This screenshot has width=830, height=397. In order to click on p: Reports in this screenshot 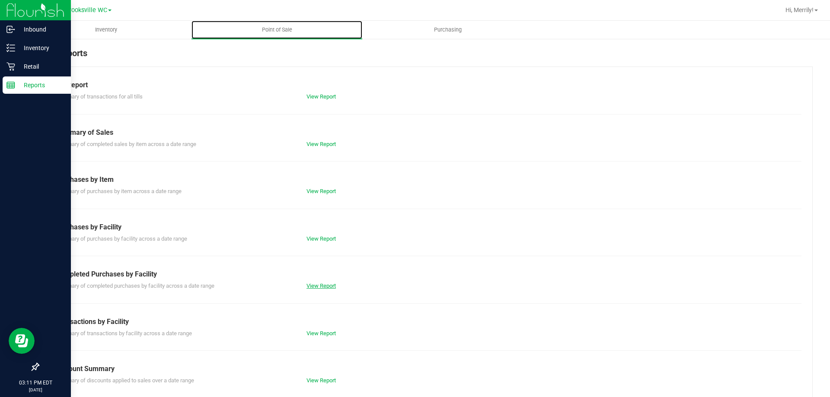, I will do `click(41, 85)`.